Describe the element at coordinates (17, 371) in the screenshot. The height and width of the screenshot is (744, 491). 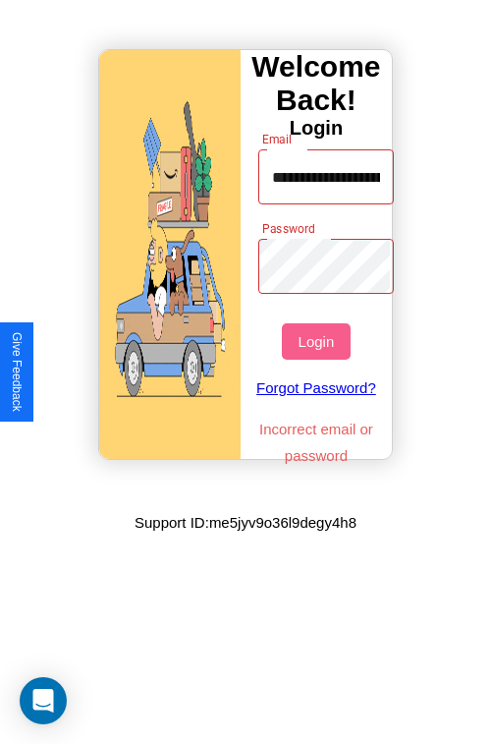
I see `div: Give Feedback` at that location.